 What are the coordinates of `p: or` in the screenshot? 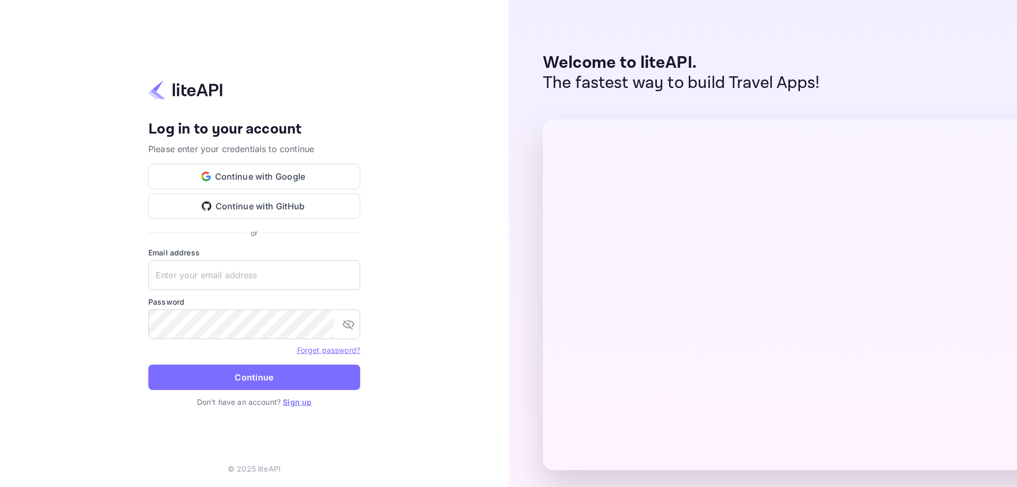 It's located at (254, 233).